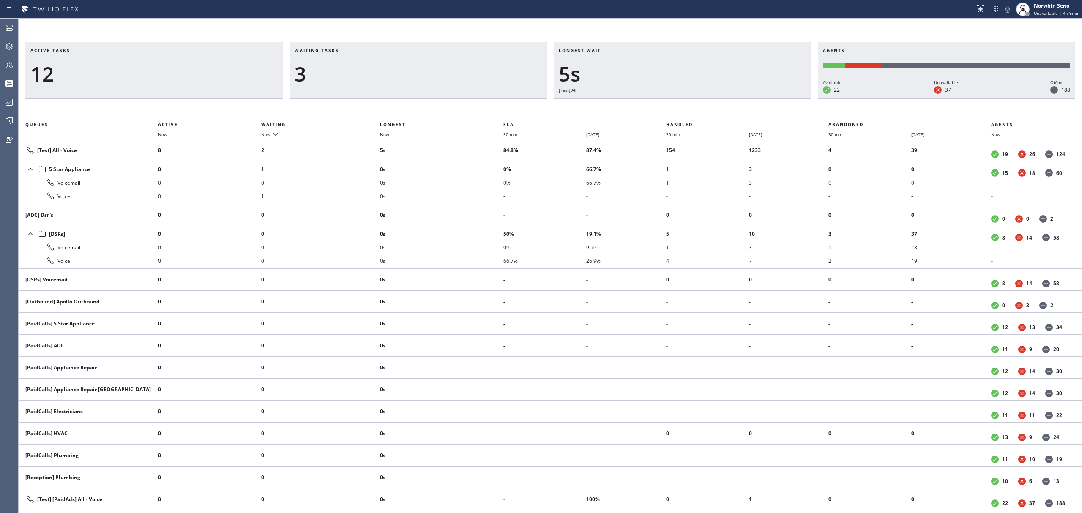  I want to click on span: Longest, so click(393, 124).